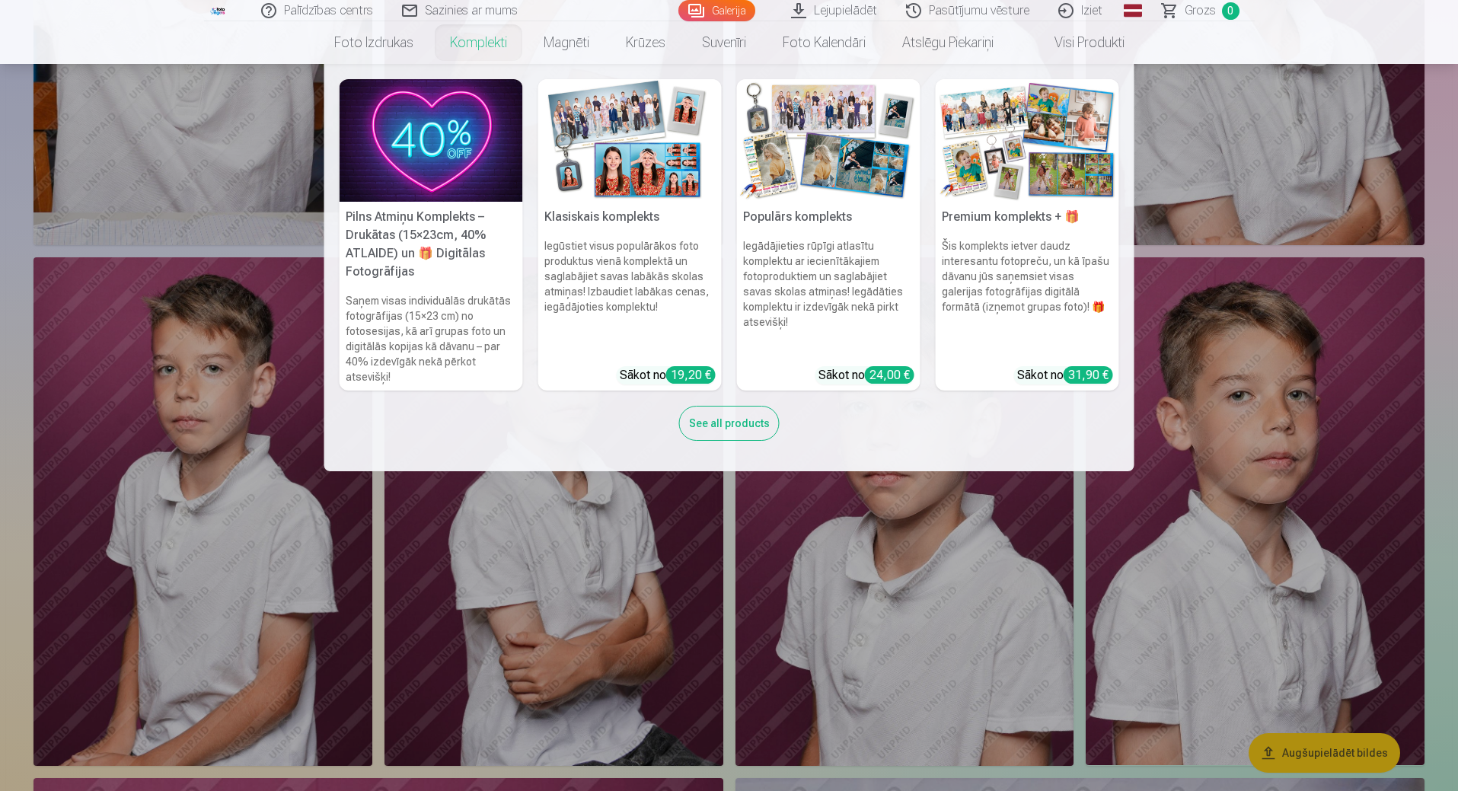 The image size is (1458, 791). Describe the element at coordinates (829, 235) in the screenshot. I see `a: Populārs komplektsPopulārs komplektsIegādājieties rūpīgi atlasītu komplektu ar iecienītākajiem fo...` at that location.